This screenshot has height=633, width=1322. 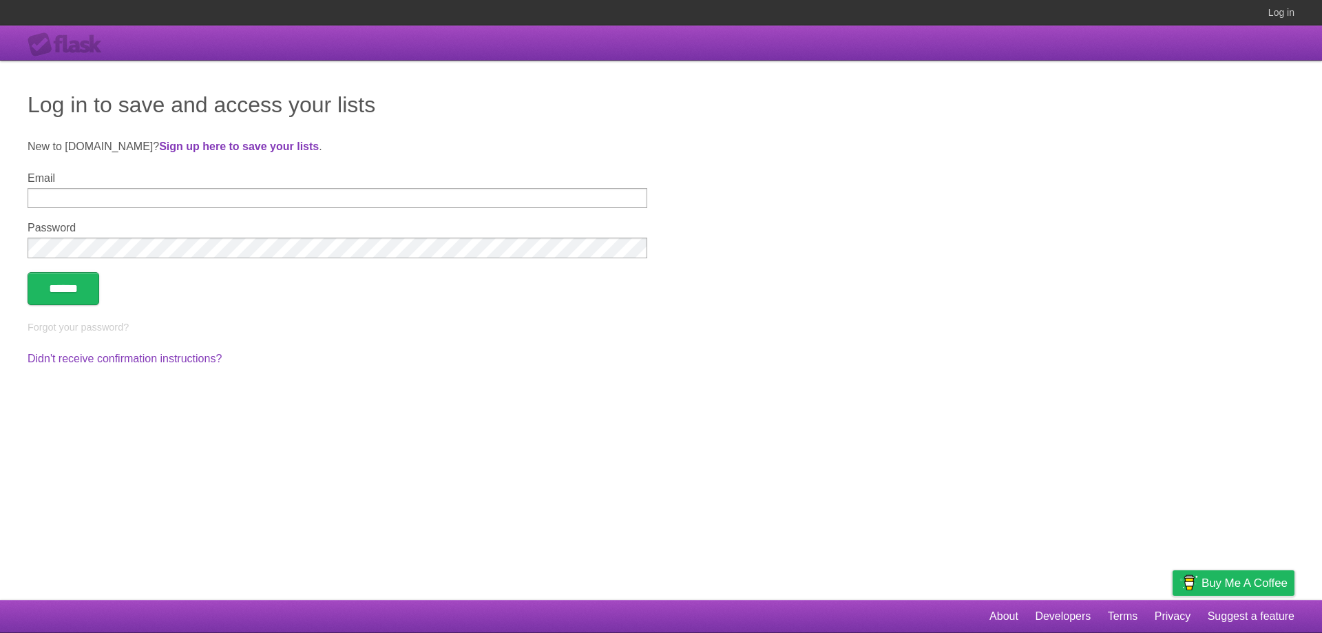 I want to click on a: Forgot your password?, so click(x=78, y=327).